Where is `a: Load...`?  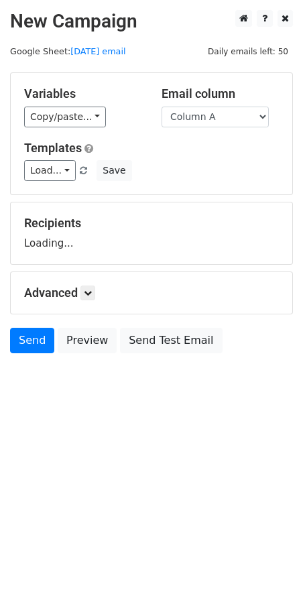
a: Load... is located at coordinates (50, 170).